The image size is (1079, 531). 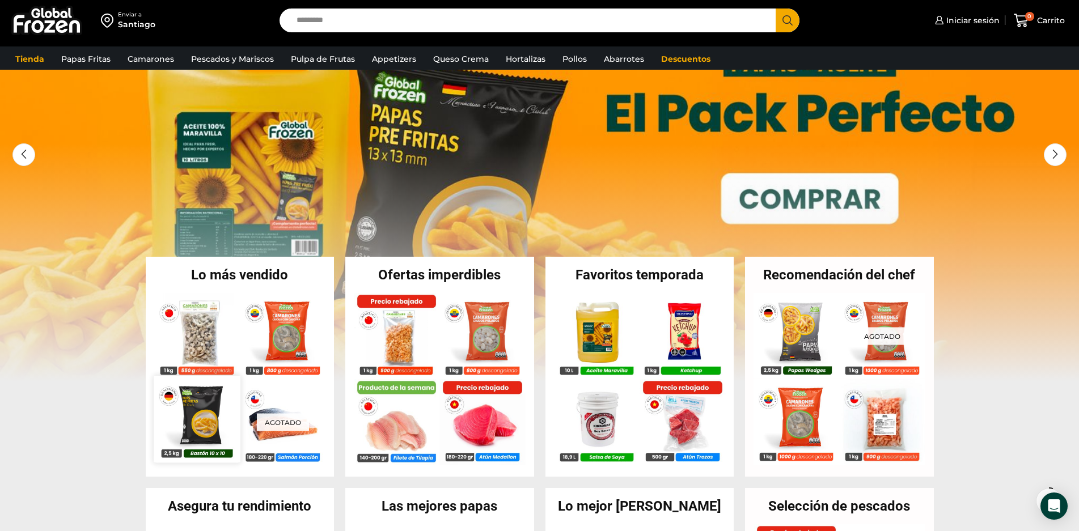 What do you see at coordinates (233, 59) in the screenshot?
I see `a: Pescados y Mariscos` at bounding box center [233, 59].